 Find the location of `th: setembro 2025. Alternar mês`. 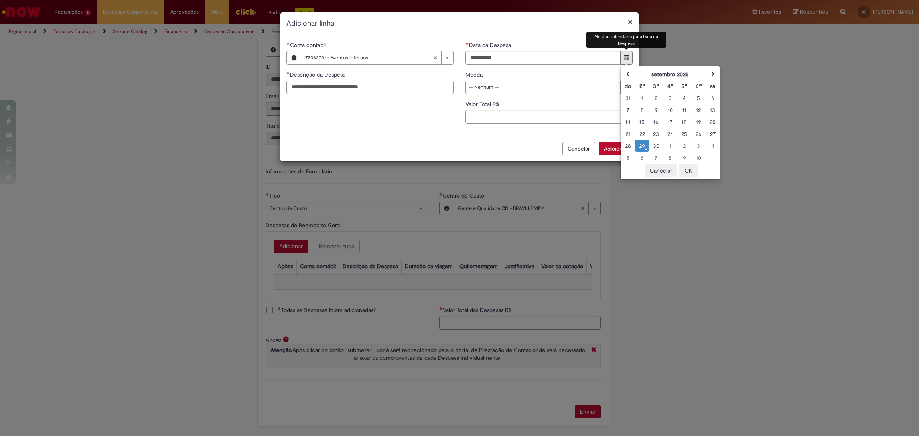

th: setembro 2025. Alternar mês is located at coordinates (670, 74).